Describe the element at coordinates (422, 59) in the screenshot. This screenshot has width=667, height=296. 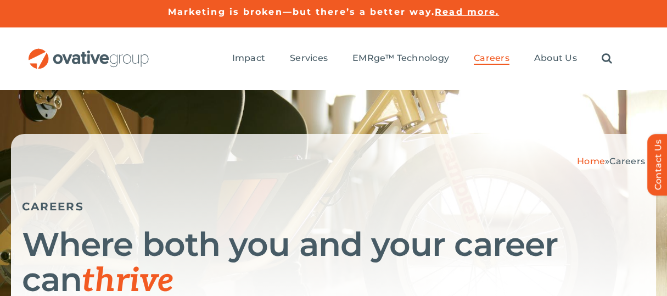
I see `nav: Menu` at that location.